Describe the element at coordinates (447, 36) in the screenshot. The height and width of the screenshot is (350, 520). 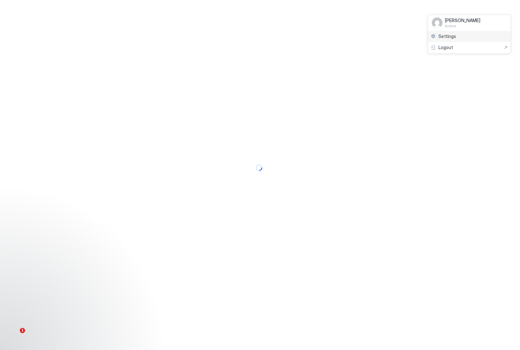
I see `span: Settings` at that location.